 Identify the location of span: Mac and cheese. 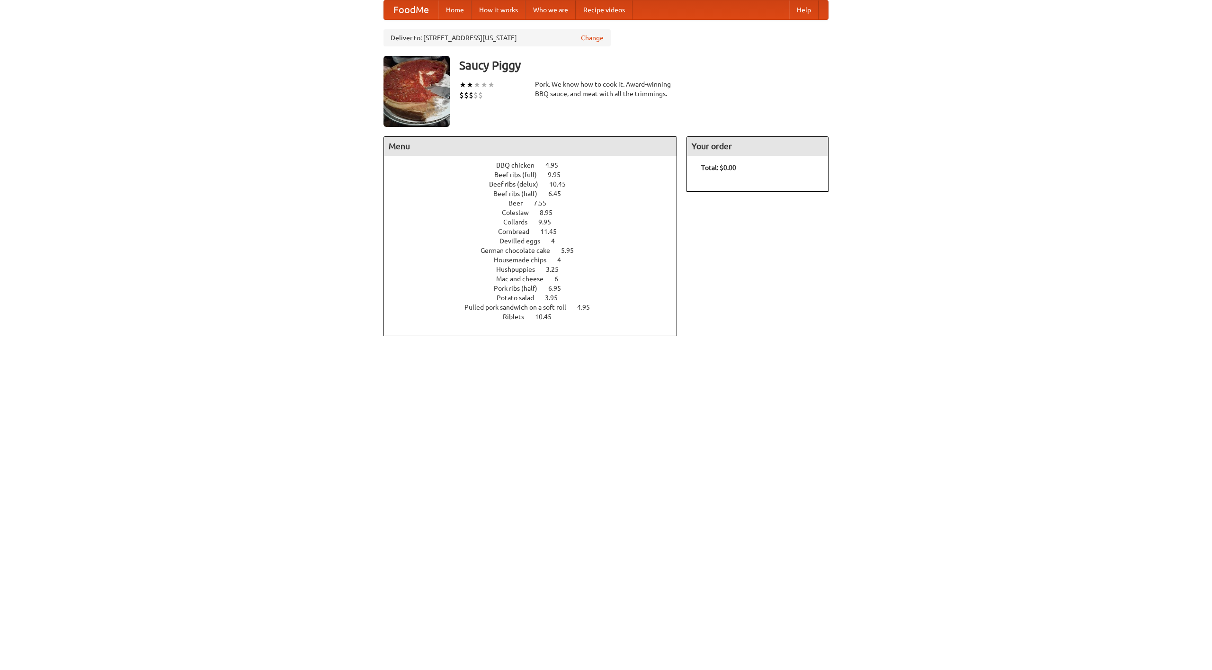
(525, 279).